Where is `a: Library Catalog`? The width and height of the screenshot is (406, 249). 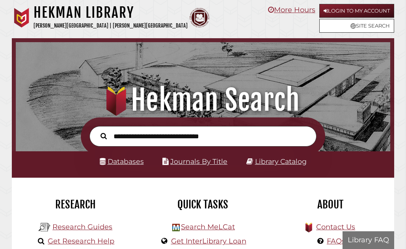
a: Library Catalog is located at coordinates (281, 161).